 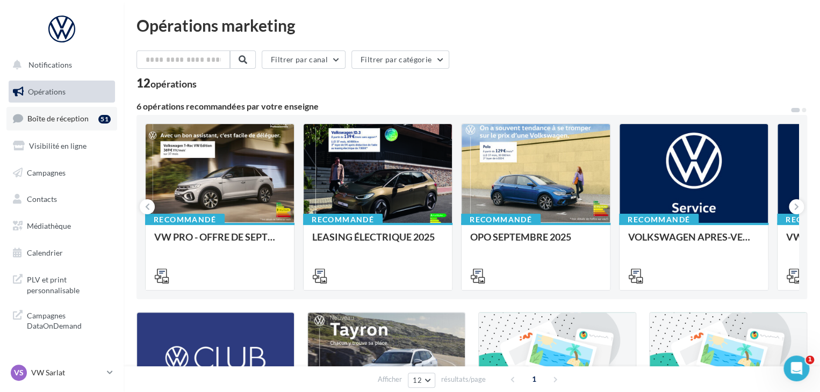 I want to click on div: Remplir mes infos, so click(x=114, y=263).